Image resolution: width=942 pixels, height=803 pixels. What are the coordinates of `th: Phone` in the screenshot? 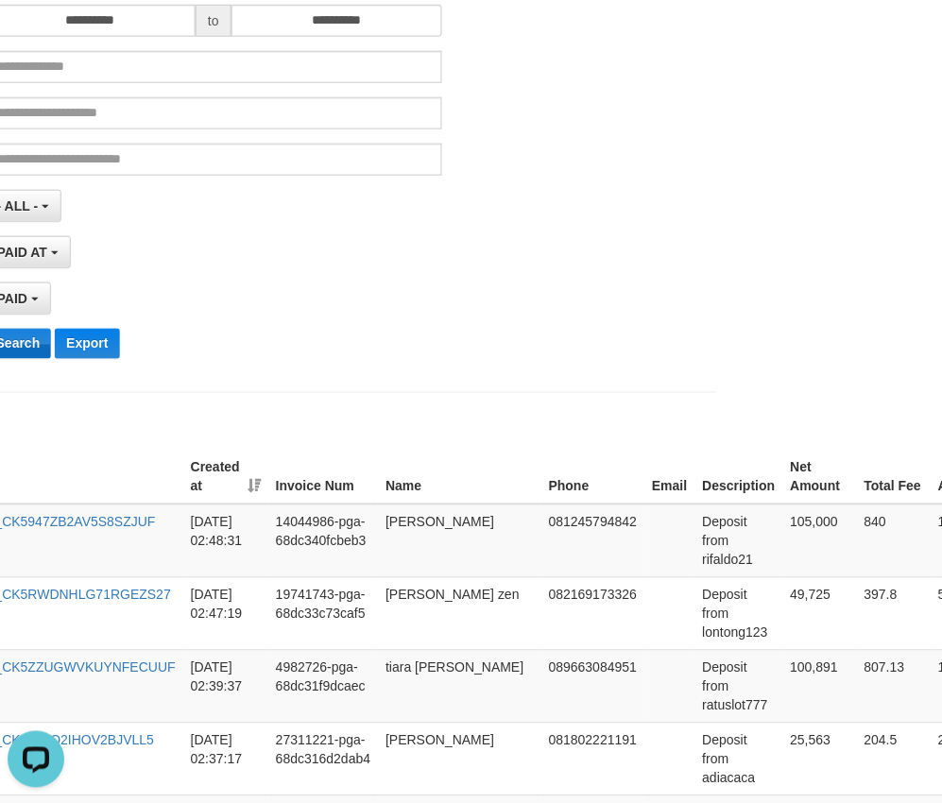 It's located at (593, 477).